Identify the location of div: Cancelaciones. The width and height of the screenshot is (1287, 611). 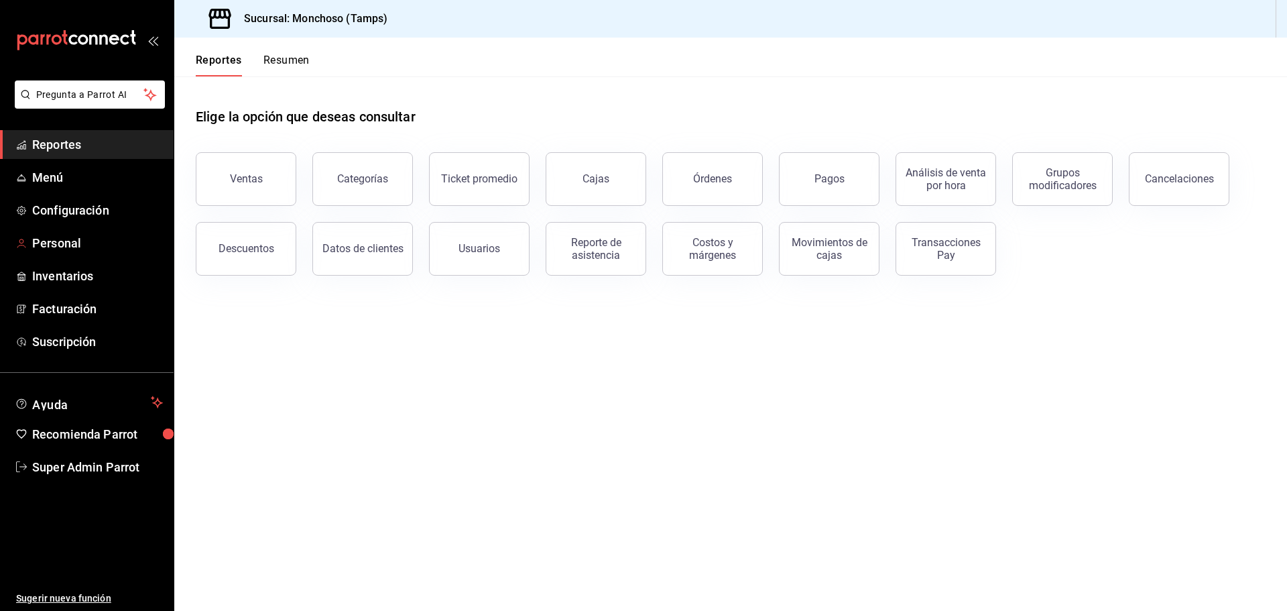
(1179, 178).